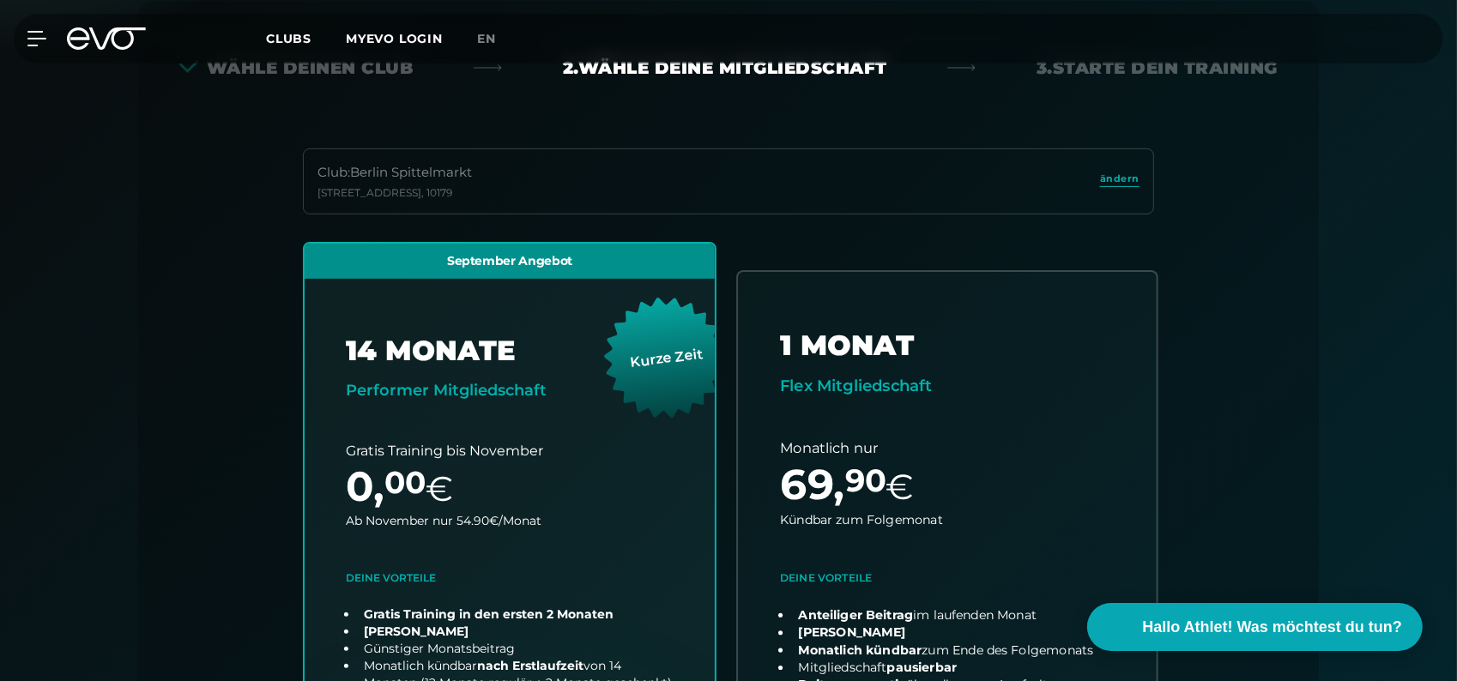 The height and width of the screenshot is (681, 1457). I want to click on div: Club : Berlin Spittelmarkt, so click(395, 172).